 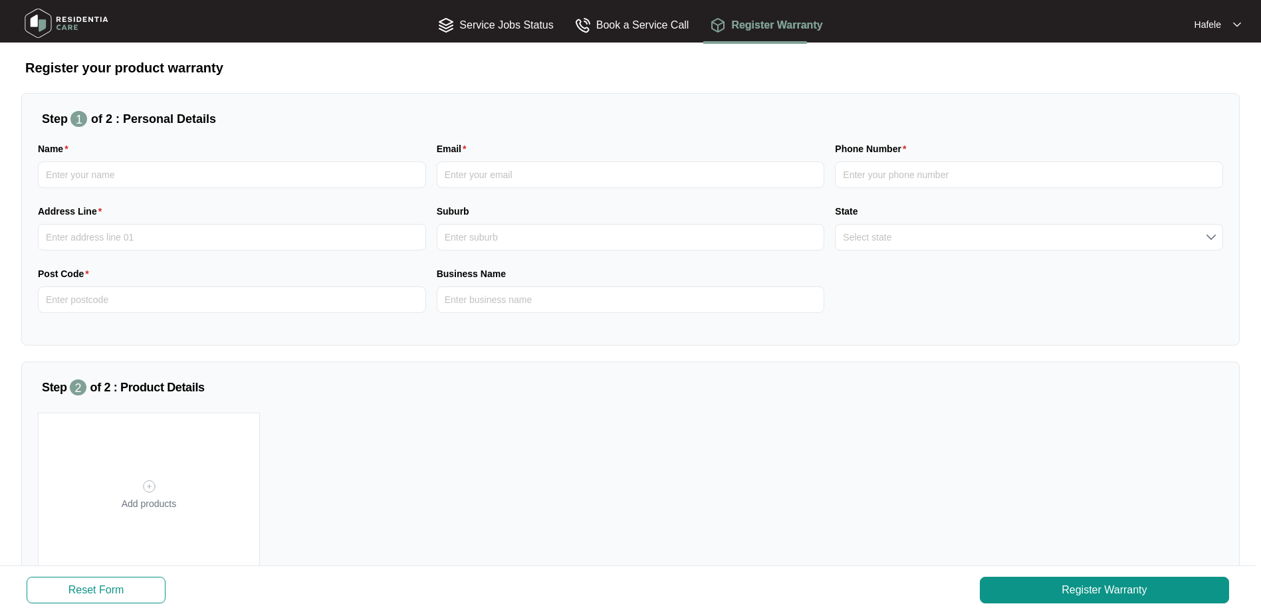 I want to click on img: Service Jobs Status icon, so click(x=446, y=25).